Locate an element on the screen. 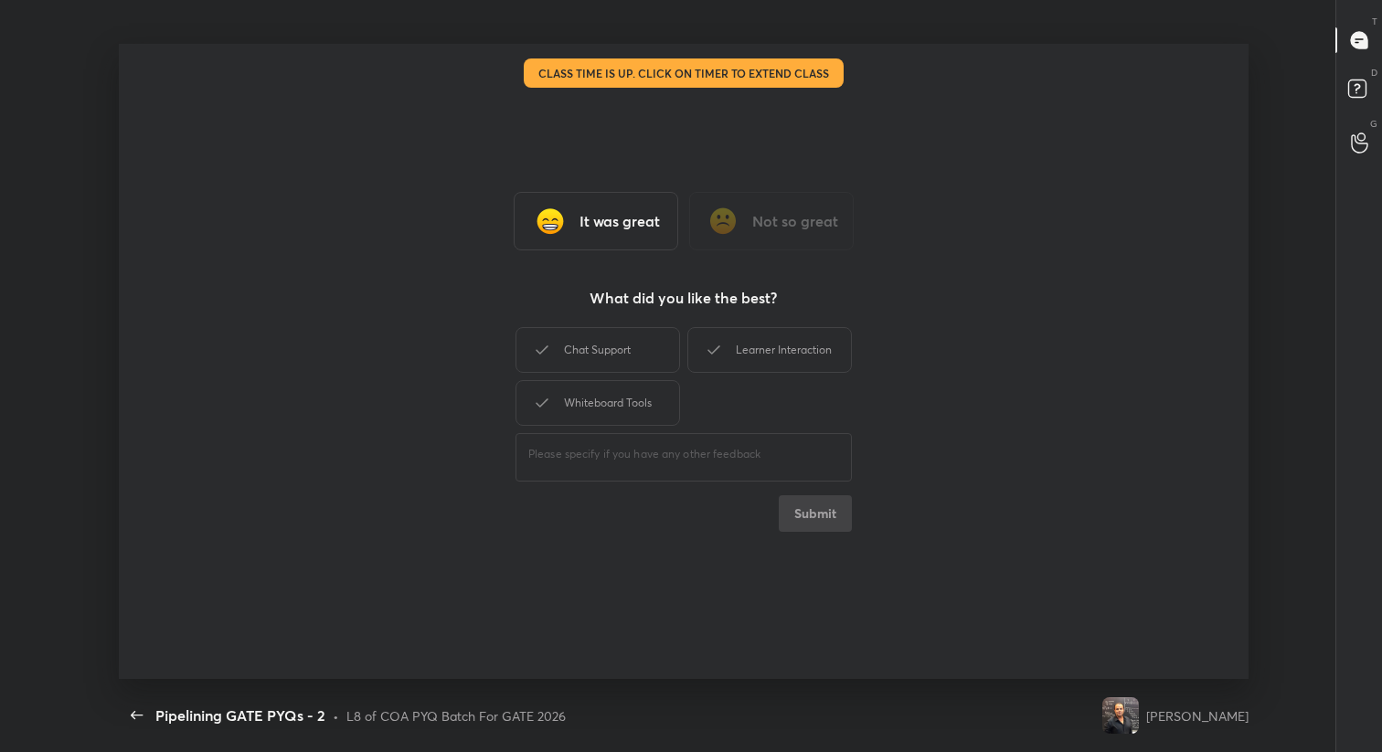 The width and height of the screenshot is (1382, 752). div: Pipelining GATE PYQs - 2 is located at coordinates (240, 716).